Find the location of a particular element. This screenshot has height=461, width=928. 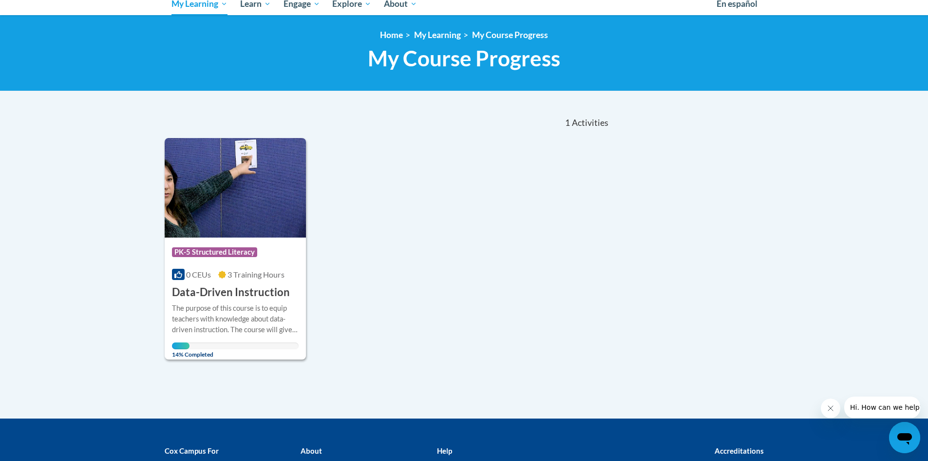

span: 0 CEUs is located at coordinates (198, 274).